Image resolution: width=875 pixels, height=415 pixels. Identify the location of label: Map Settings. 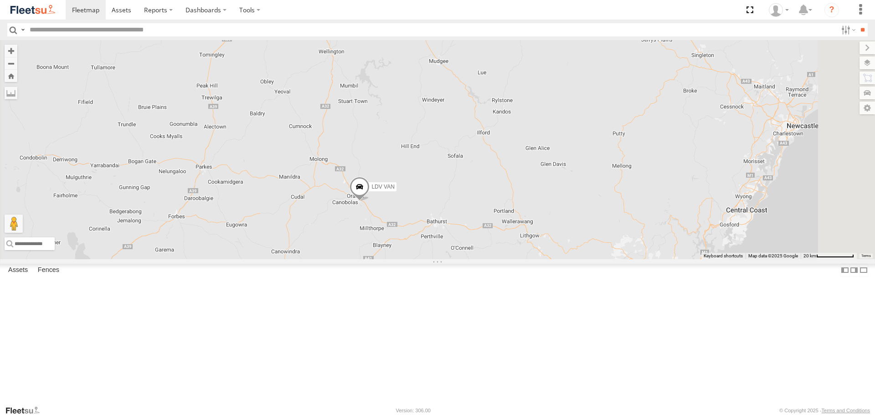
(867, 108).